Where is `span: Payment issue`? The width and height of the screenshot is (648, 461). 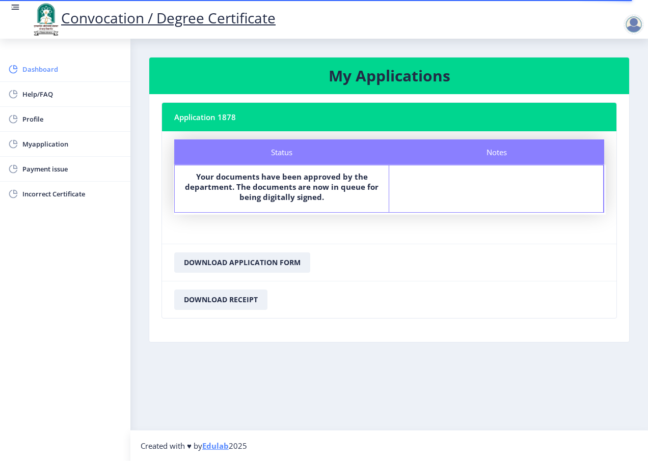
span: Payment issue is located at coordinates (72, 169).